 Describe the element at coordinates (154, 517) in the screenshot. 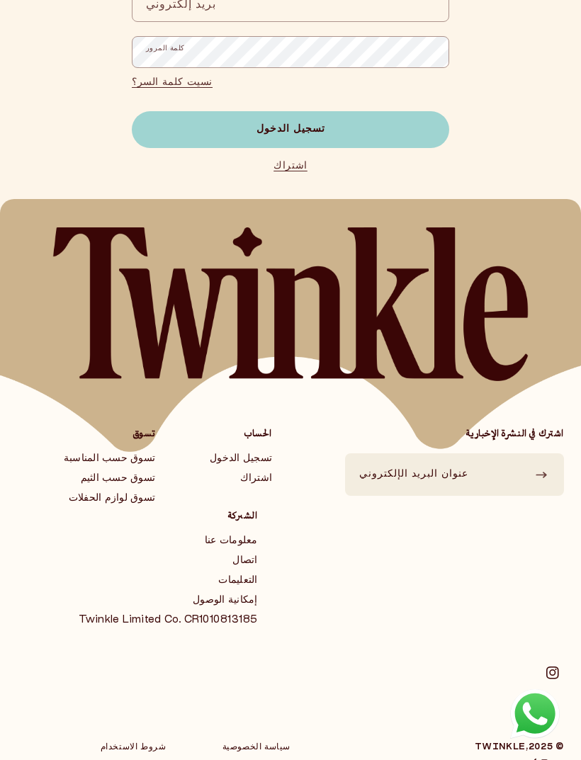

I see `h3: الشىركة` at that location.